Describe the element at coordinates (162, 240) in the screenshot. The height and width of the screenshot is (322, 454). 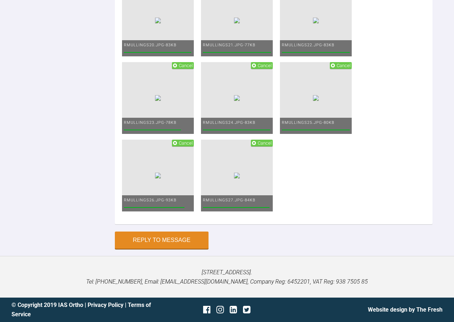
I see `button: Reply to Message` at that location.